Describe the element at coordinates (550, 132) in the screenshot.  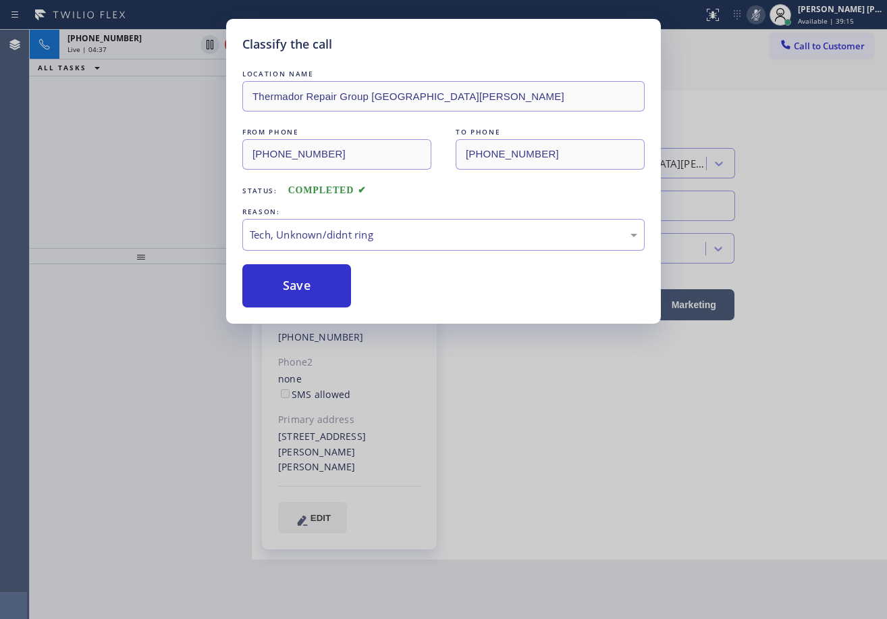
I see `div: TO PHONE` at that location.